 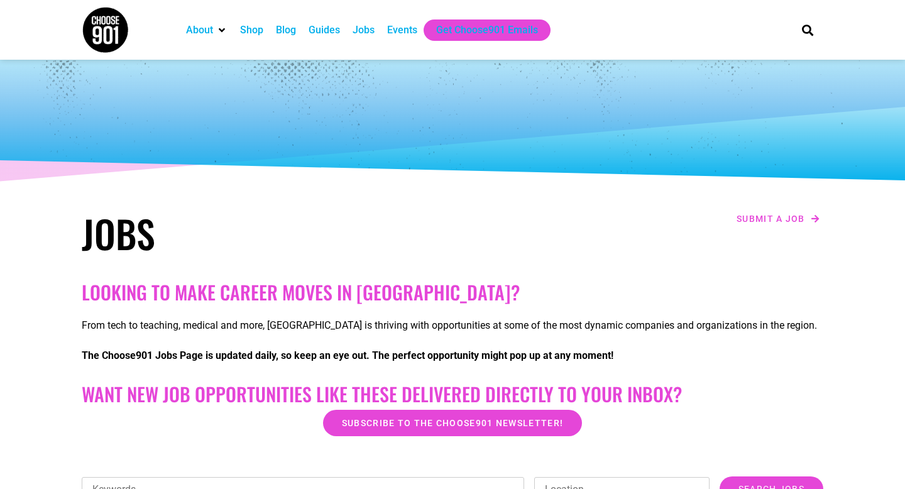 I want to click on a: Blog, so click(x=286, y=30).